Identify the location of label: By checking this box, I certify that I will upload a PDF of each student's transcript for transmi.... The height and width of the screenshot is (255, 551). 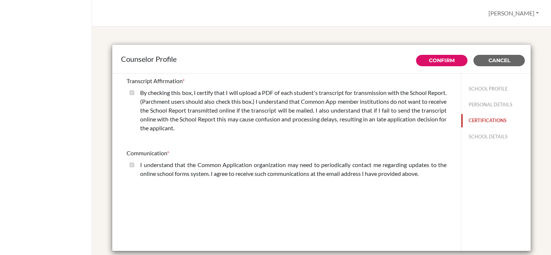
(293, 110).